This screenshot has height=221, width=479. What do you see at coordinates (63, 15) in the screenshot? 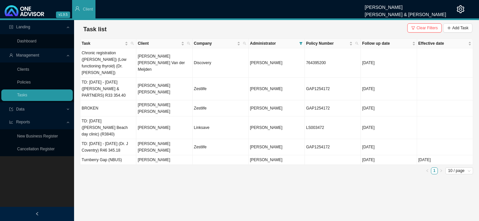
I see `span: v1.9.5` at bounding box center [63, 15].